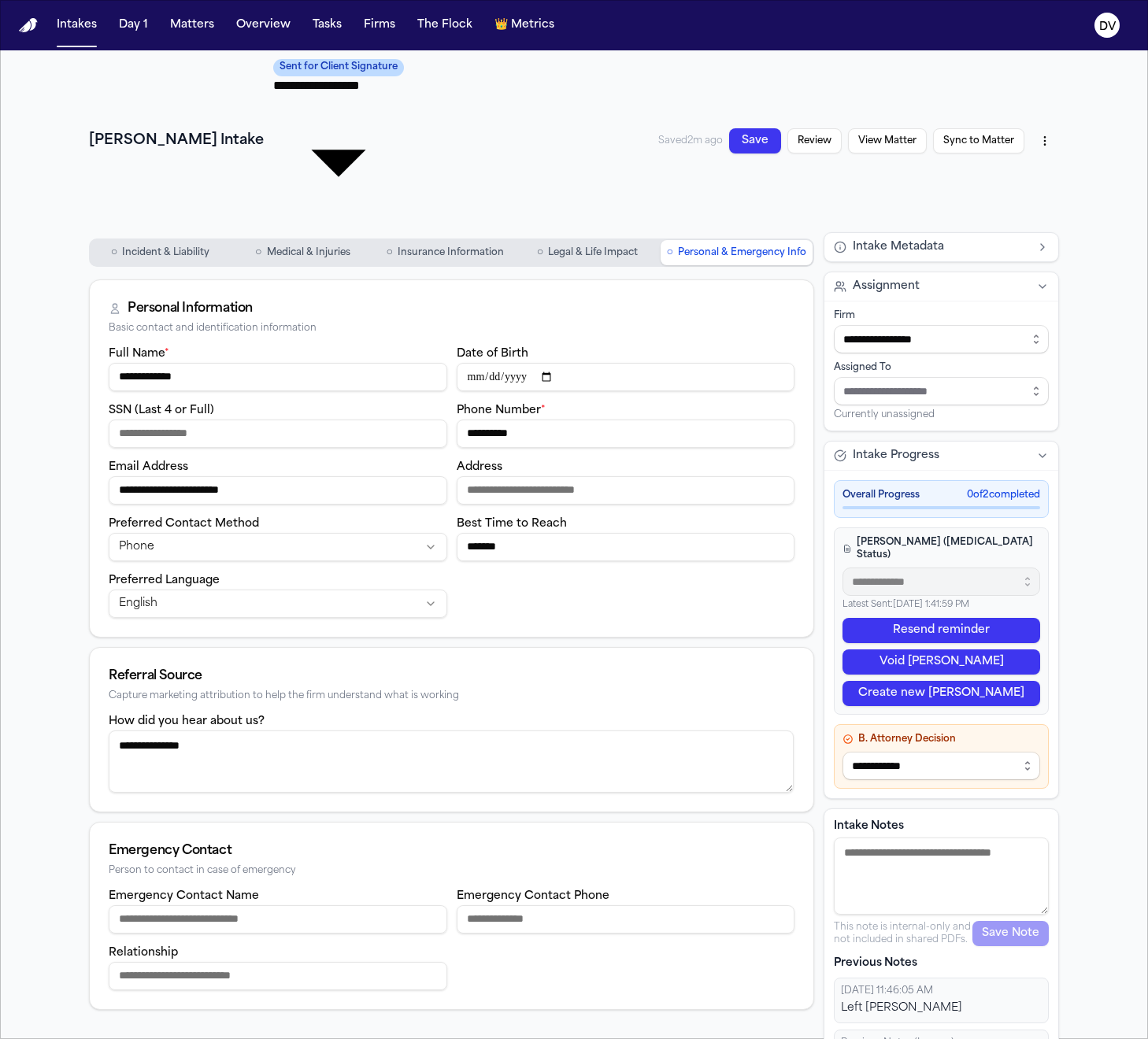  Describe the element at coordinates (338, 68) in the screenshot. I see `span: Sent for Client Signature` at that location.